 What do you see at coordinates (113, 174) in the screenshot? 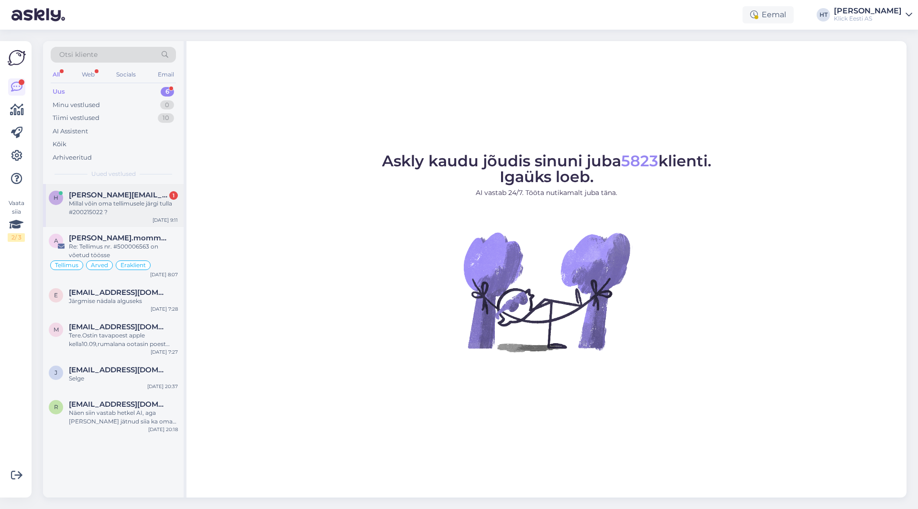
I see `span: Uued vestlused` at bounding box center [113, 174].